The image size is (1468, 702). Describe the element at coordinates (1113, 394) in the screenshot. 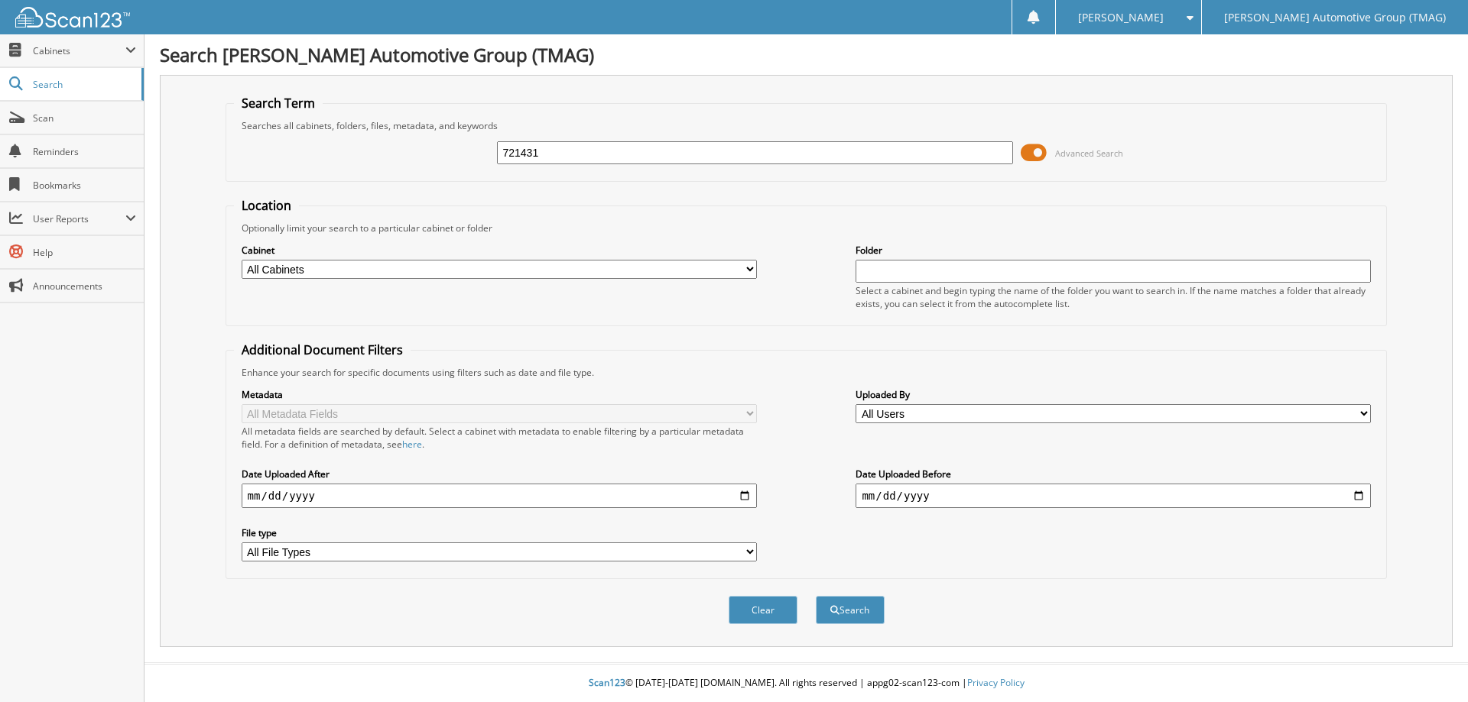

I see `label: Uploaded By` at that location.